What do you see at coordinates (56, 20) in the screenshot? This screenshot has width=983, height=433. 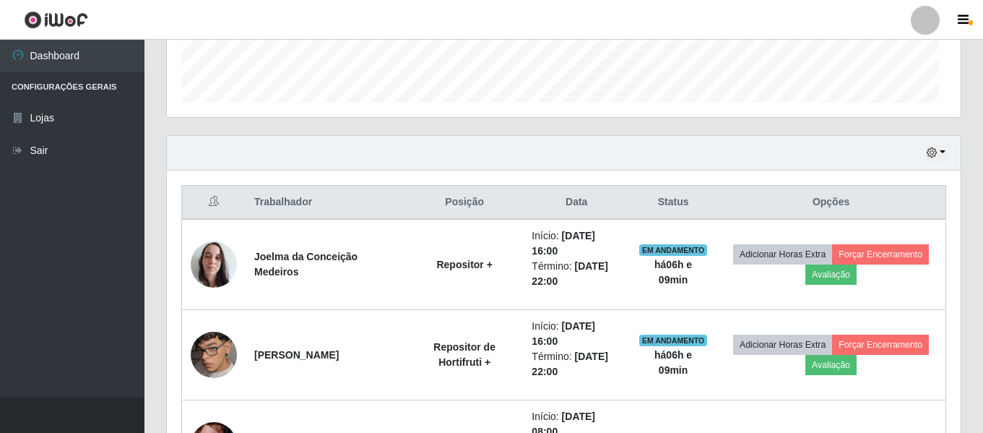 I see `img: CoreUI Logo` at bounding box center [56, 20].